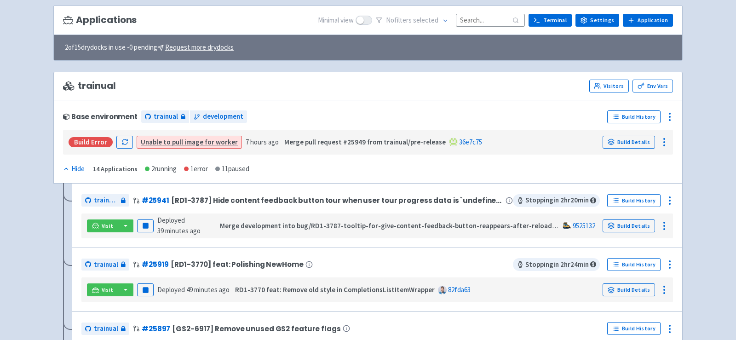 The height and width of the screenshot is (340, 736). Describe the element at coordinates (470, 142) in the screenshot. I see `a: 36e7c75` at that location.